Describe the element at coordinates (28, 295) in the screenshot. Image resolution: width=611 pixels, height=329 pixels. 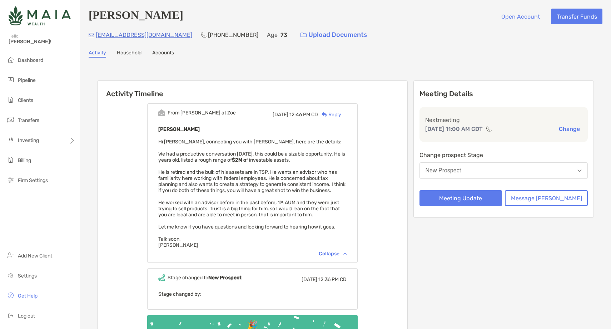
I see `span: Get Help` at that location.